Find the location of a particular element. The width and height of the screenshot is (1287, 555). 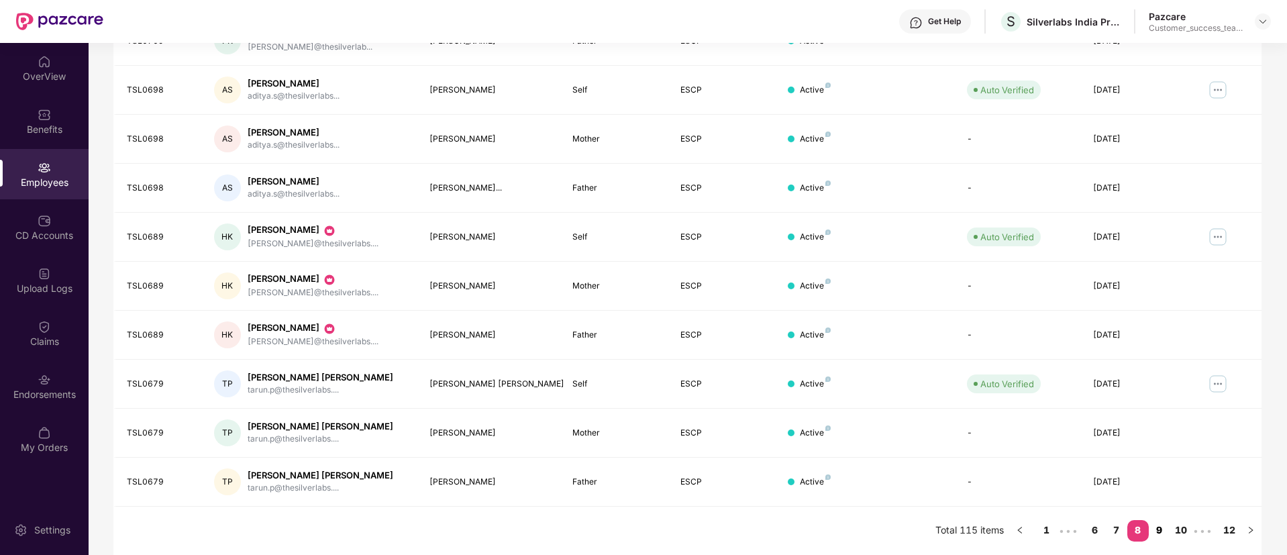

a: 10 is located at coordinates (1181, 530).